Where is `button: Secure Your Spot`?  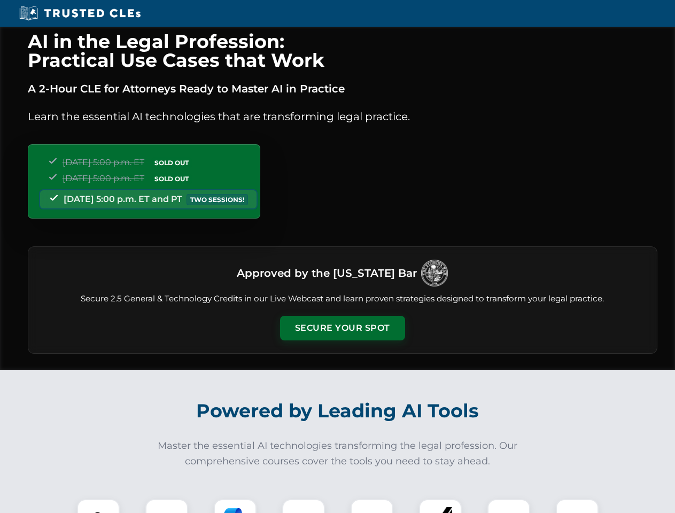
button: Secure Your Spot is located at coordinates (343, 328).